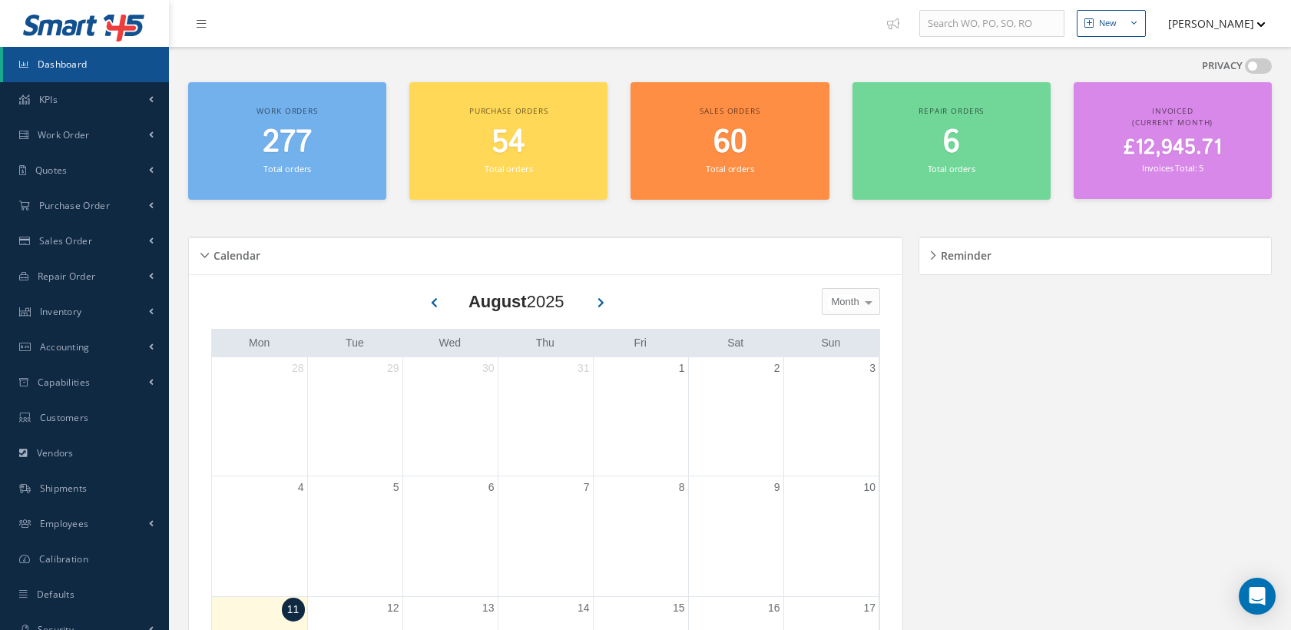  What do you see at coordinates (287, 142) in the screenshot?
I see `span: 277` at bounding box center [287, 142].